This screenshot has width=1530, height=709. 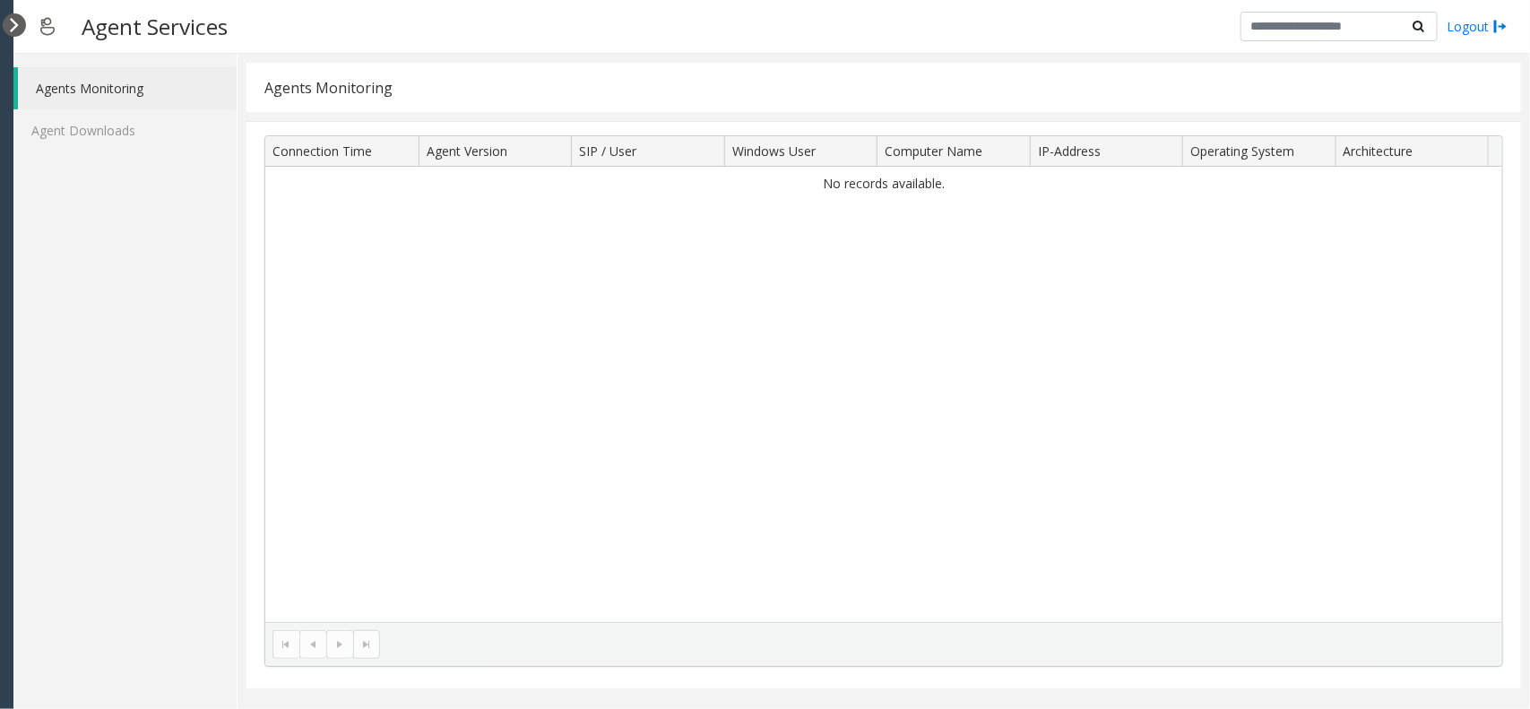 I want to click on span: SIP / User, so click(x=608, y=151).